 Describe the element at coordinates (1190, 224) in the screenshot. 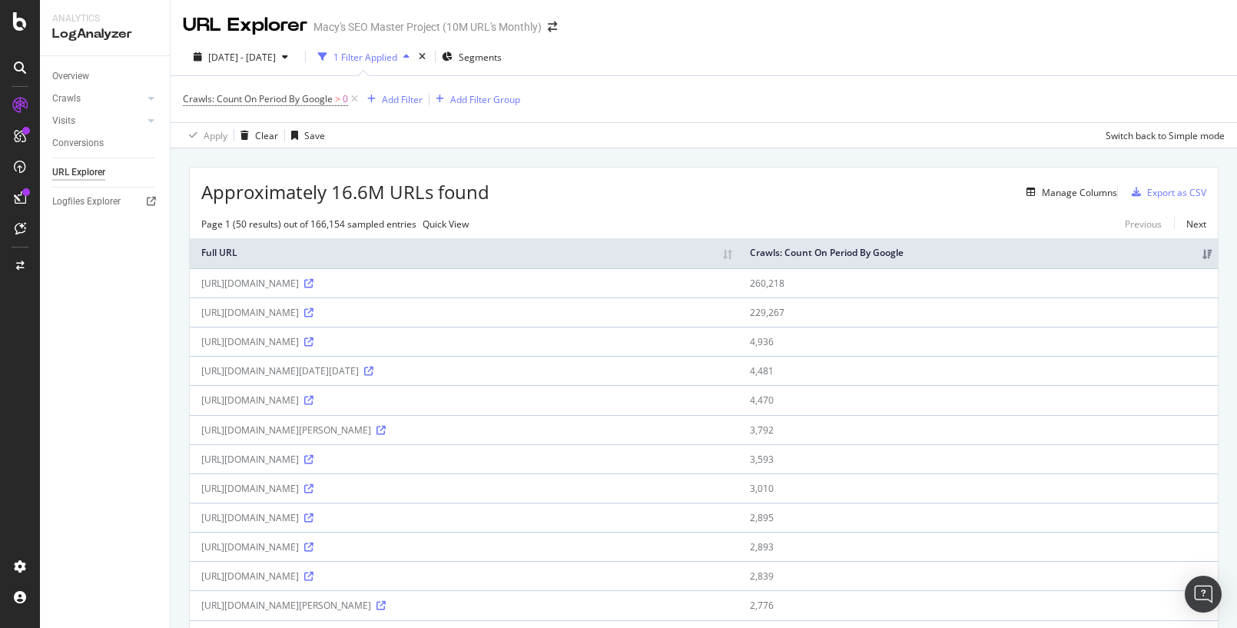

I see `a: Next` at that location.